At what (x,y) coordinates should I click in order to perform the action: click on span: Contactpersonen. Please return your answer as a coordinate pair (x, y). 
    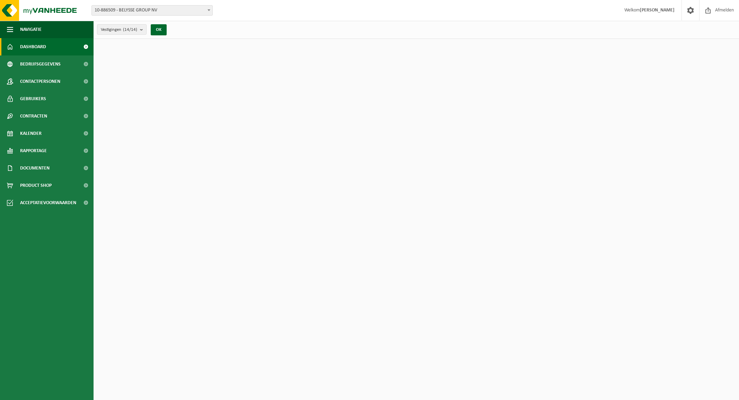
    Looking at the image, I should click on (40, 81).